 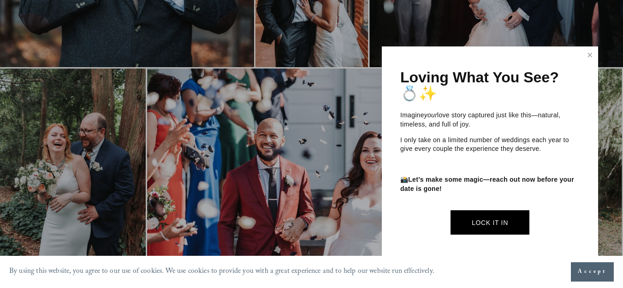 I want to click on p: By using this website, you agree to our use of cookies. We use cookies to provide you with a grea..., so click(x=222, y=272).